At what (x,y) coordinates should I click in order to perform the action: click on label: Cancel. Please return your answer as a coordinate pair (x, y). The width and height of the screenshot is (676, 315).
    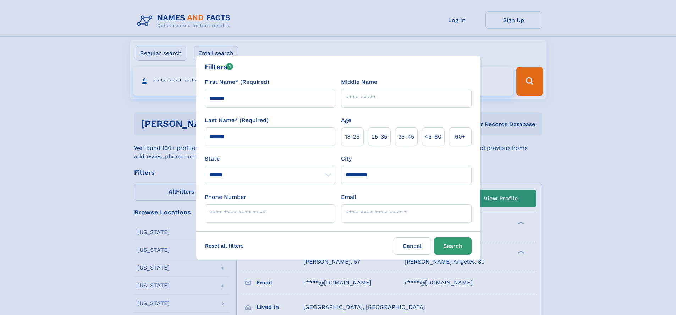
    Looking at the image, I should click on (412, 246).